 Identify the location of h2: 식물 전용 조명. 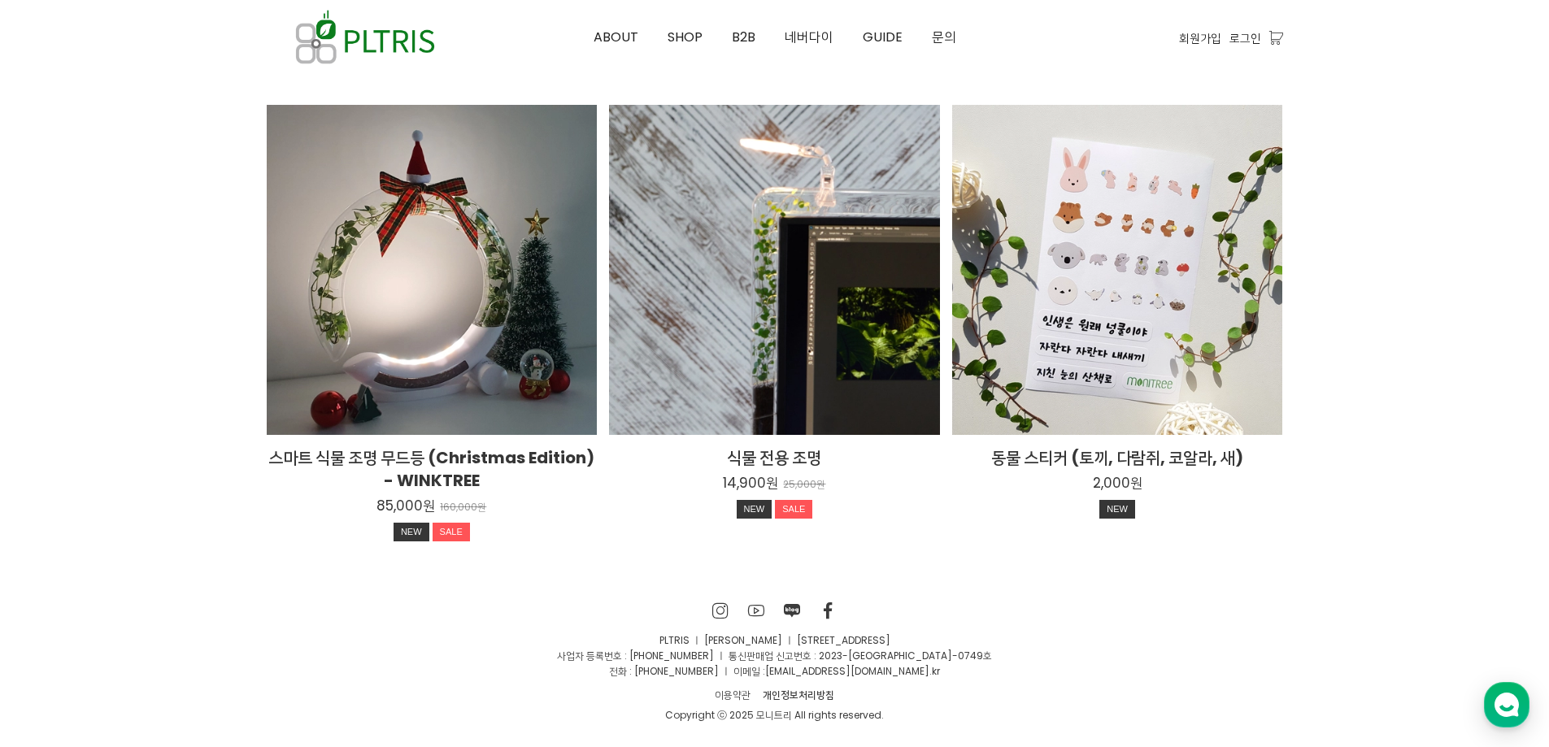
(774, 458).